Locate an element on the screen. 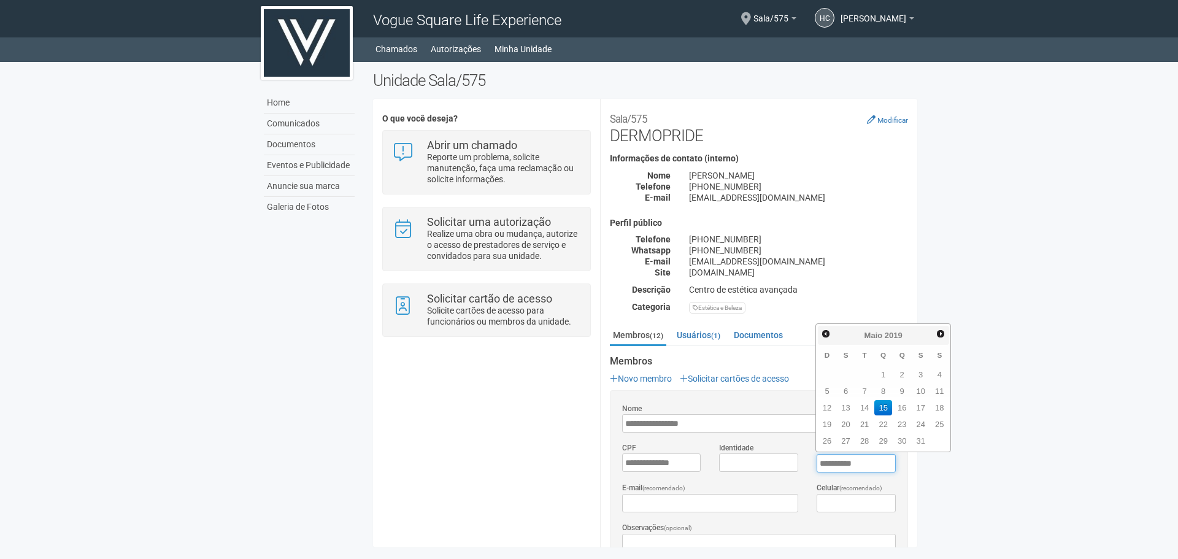  label: Observações is located at coordinates (657, 528).